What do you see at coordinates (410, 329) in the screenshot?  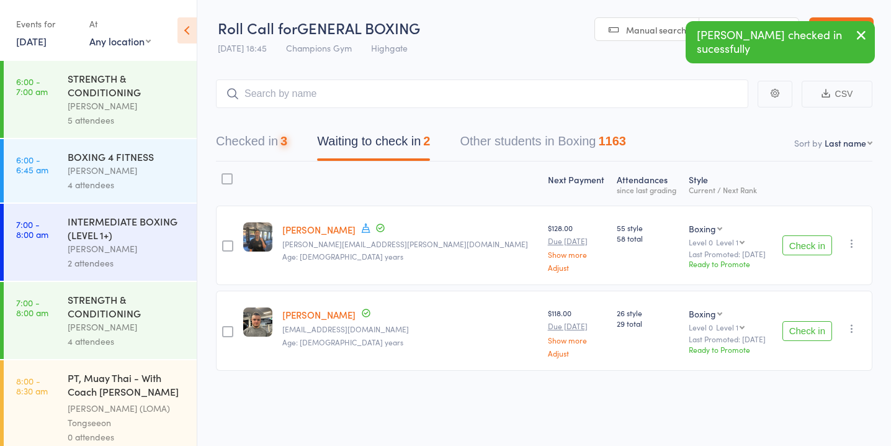 I see `small: scottarendall@gmail.com` at bounding box center [410, 329].